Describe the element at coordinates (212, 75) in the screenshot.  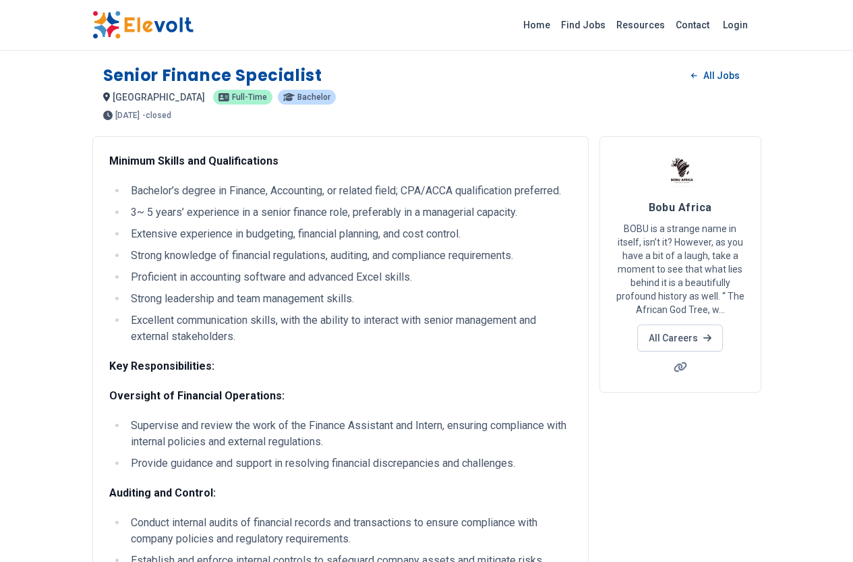
I see `h1: Senior Finance Specialist` at that location.